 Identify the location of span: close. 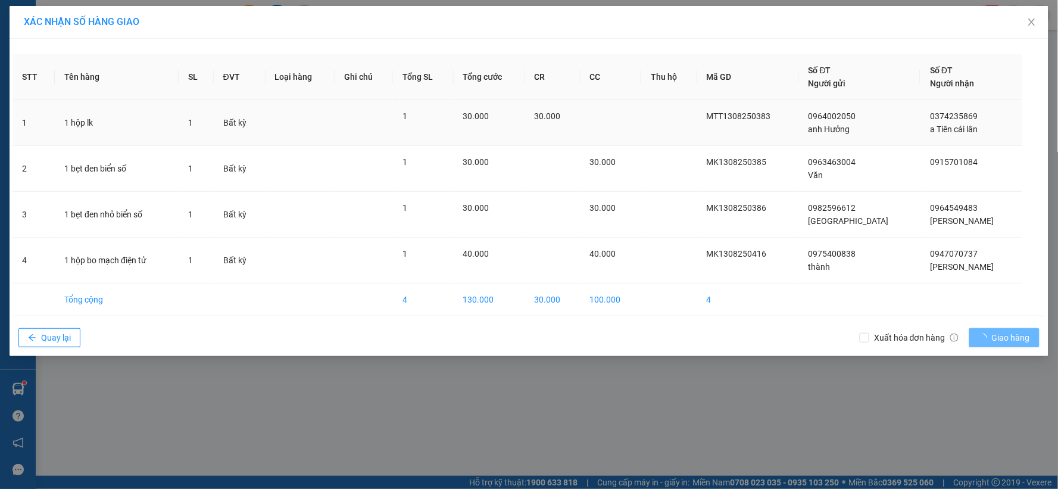
(1032, 22).